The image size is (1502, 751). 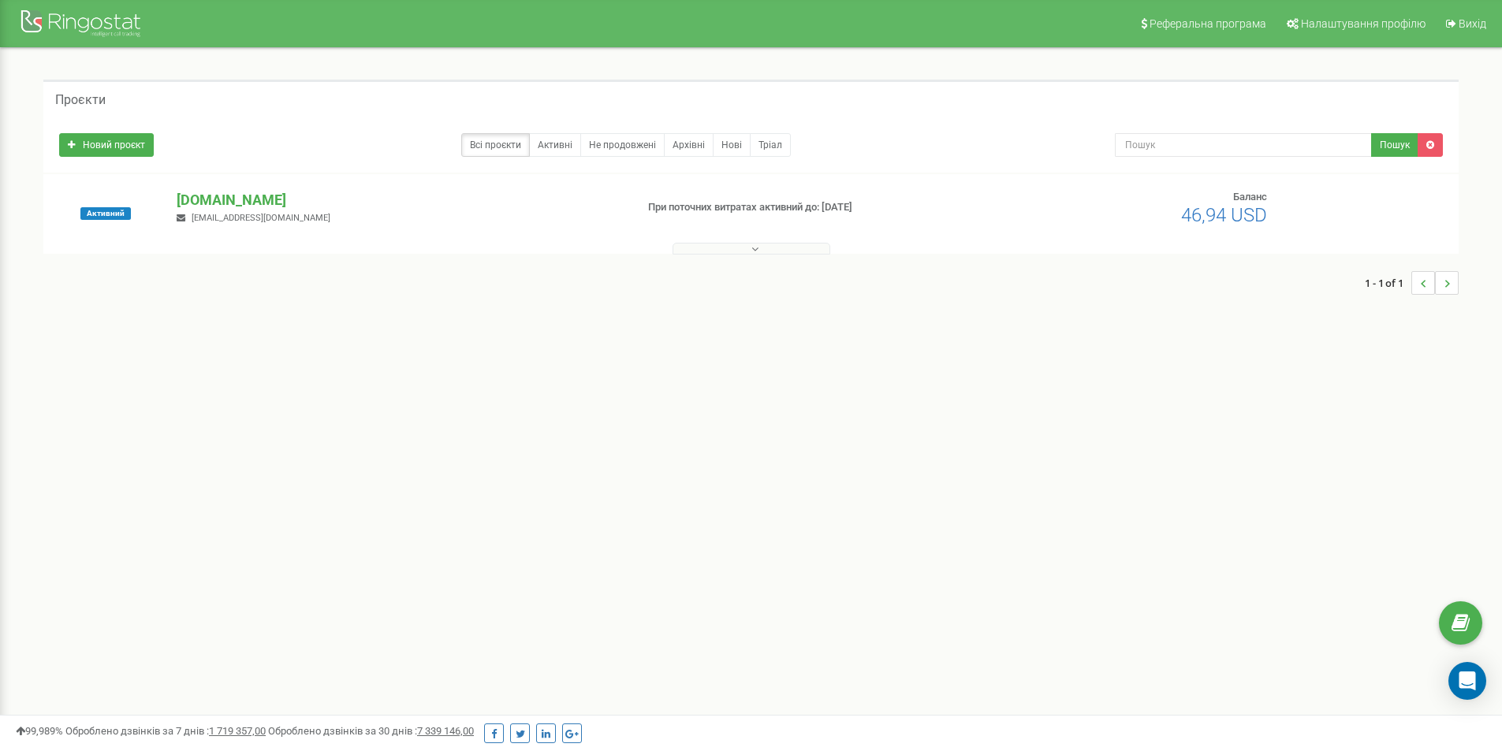 I want to click on span: 46,94 USD, so click(x=1224, y=215).